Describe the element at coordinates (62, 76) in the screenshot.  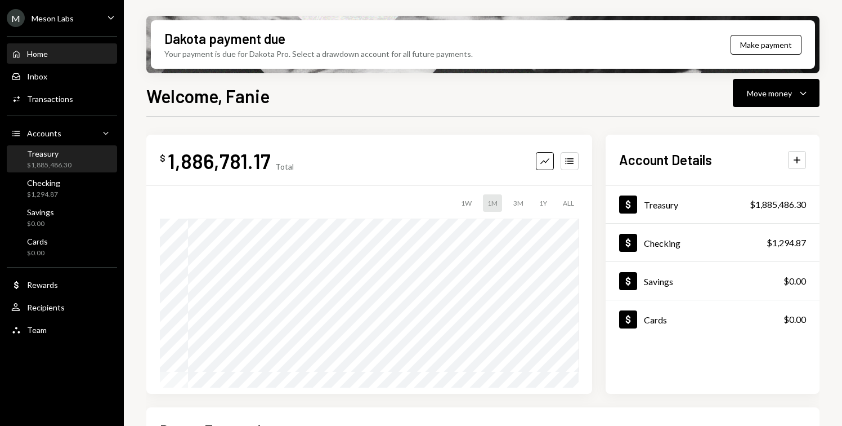
I see `a: Inbox` at that location.